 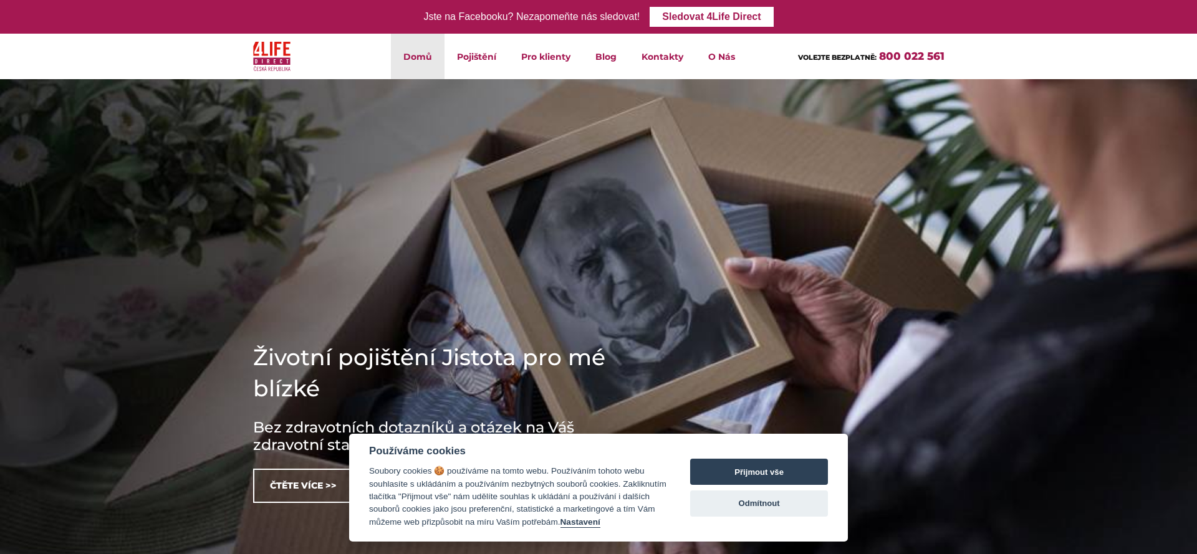 What do you see at coordinates (517, 451) in the screenshot?
I see `div: Používáme cookies` at bounding box center [517, 451].